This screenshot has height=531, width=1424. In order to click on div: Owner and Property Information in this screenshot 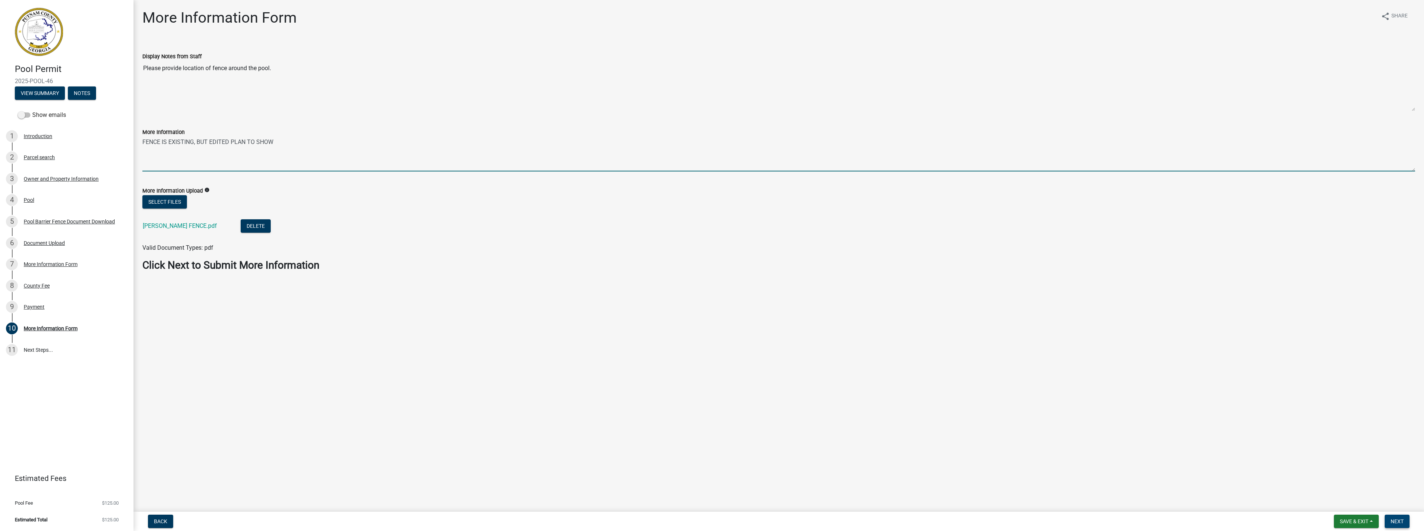, I will do `click(61, 179)`.